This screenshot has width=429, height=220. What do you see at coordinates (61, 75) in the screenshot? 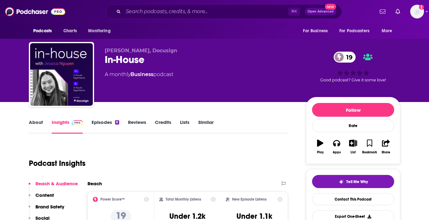
I see `img: In-House` at bounding box center [61, 75].